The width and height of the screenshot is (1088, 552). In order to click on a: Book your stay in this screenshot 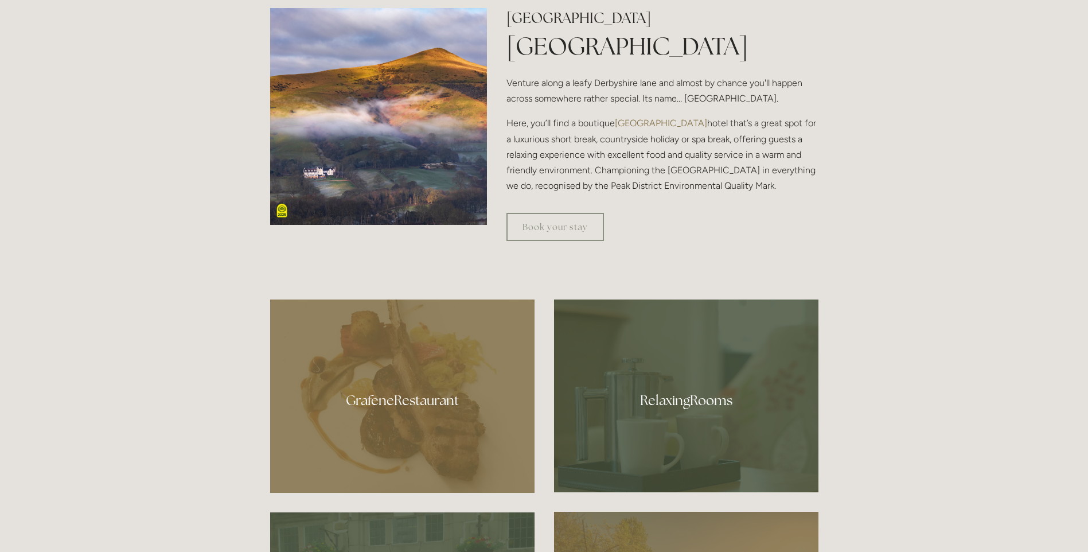, I will do `click(555, 227)`.